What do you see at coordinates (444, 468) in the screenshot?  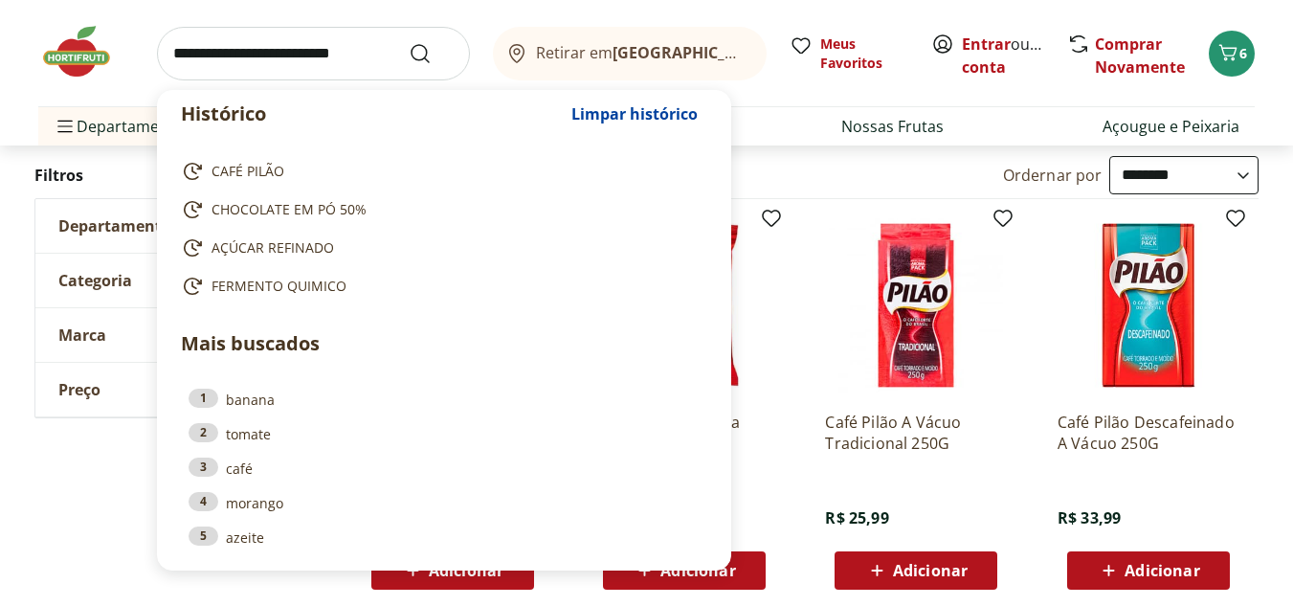 I see `a: 3café` at bounding box center [444, 468].